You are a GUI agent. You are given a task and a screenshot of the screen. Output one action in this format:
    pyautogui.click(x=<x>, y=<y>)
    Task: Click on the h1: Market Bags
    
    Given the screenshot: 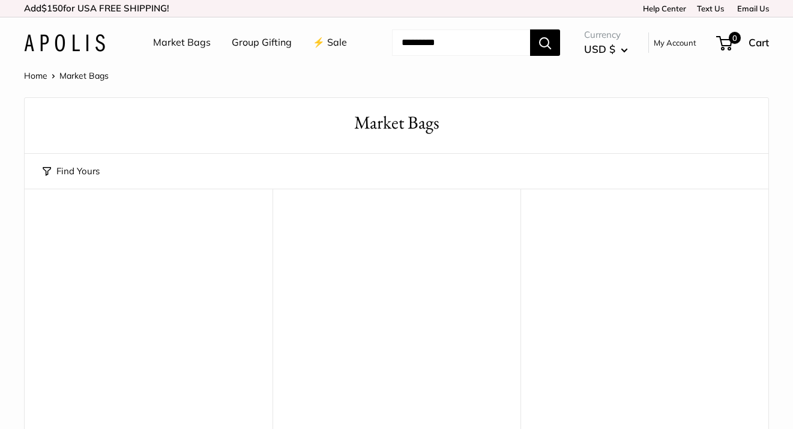 What is the action you would take?
    pyautogui.click(x=396, y=122)
    